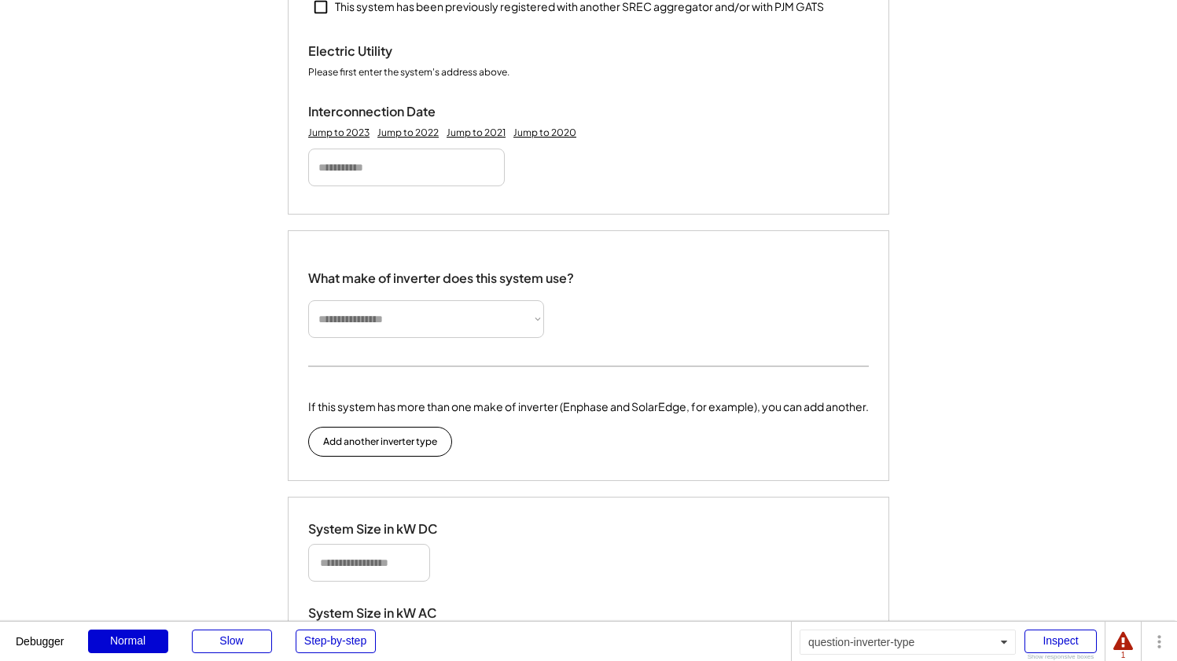 This screenshot has height=661, width=1177. Describe the element at coordinates (387, 613) in the screenshot. I see `div: System Size in kW AC` at that location.